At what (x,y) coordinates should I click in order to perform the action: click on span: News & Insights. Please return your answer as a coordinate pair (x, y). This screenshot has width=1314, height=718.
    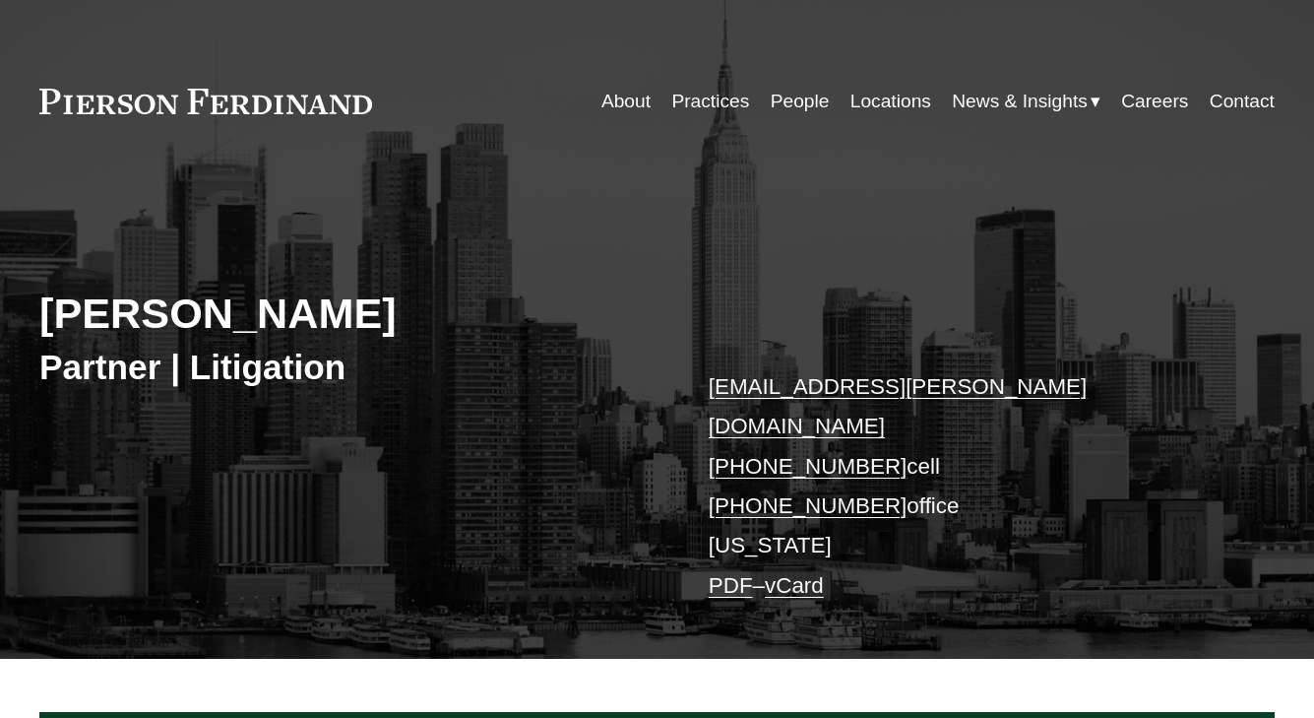
    Looking at the image, I should click on (1020, 101).